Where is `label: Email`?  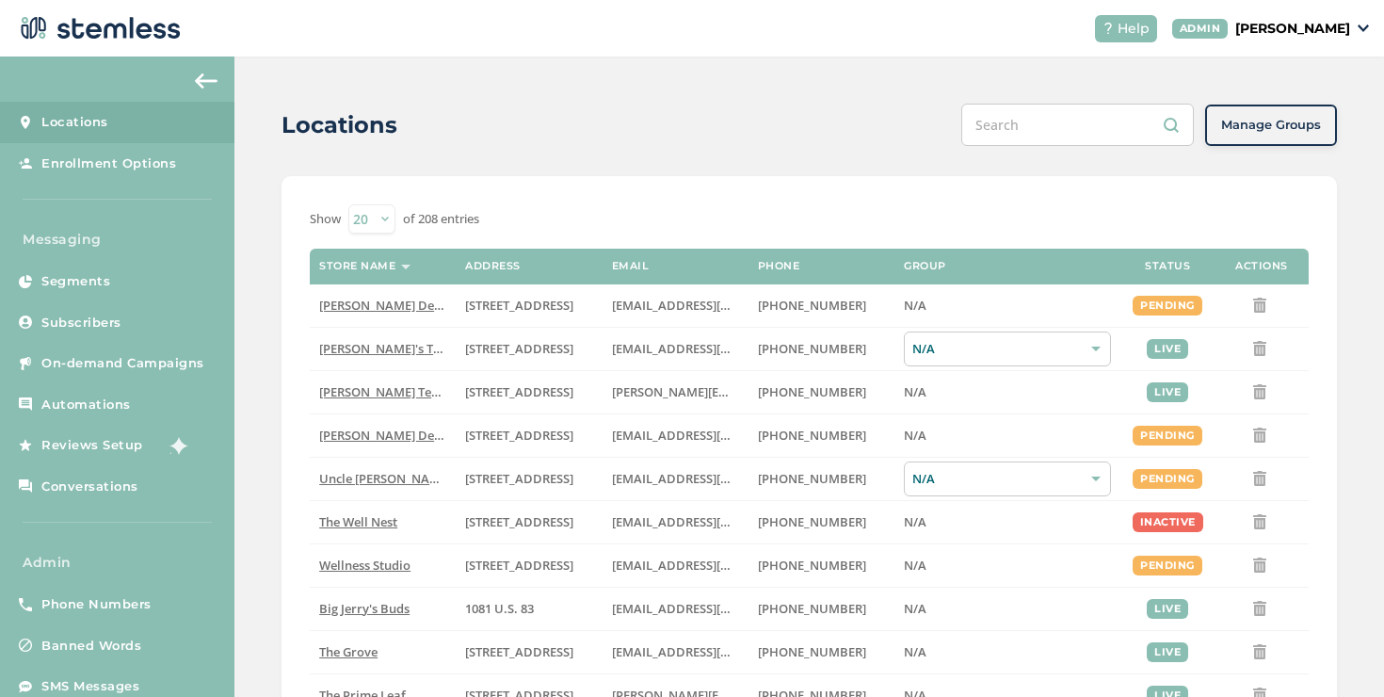
label: Email is located at coordinates (631, 265).